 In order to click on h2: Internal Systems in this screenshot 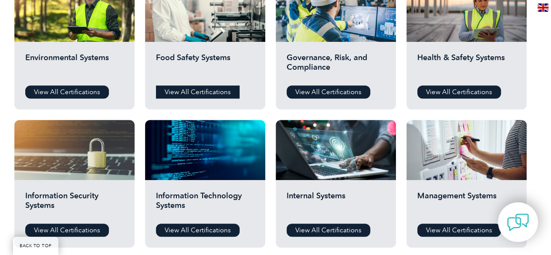, I will do `click(336, 204)`.